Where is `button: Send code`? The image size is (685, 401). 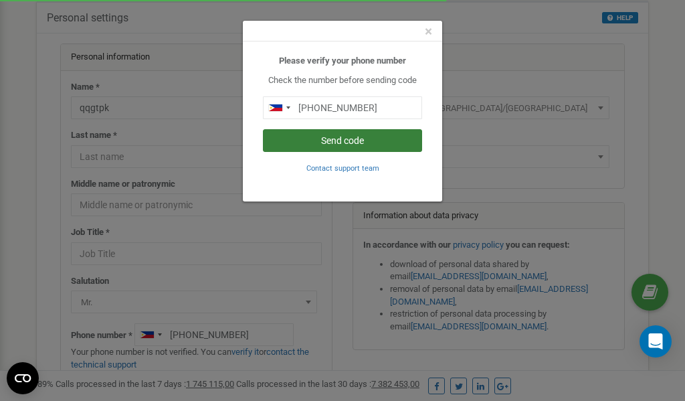
button: Send code is located at coordinates (343, 140).